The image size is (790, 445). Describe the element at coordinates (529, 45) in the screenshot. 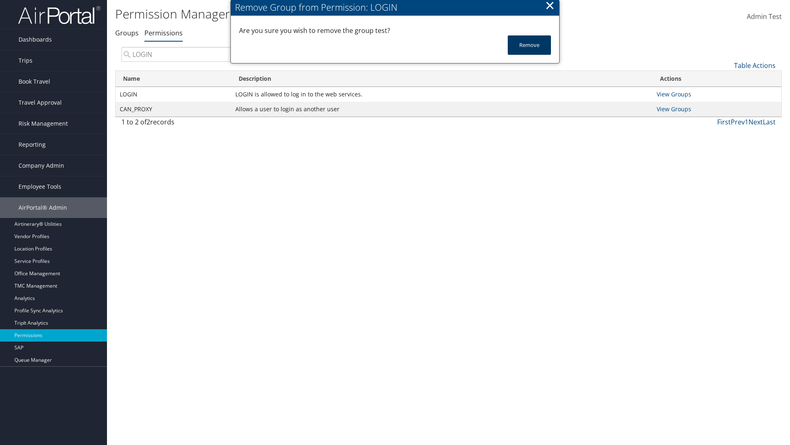

I see `button: Remove` at that location.